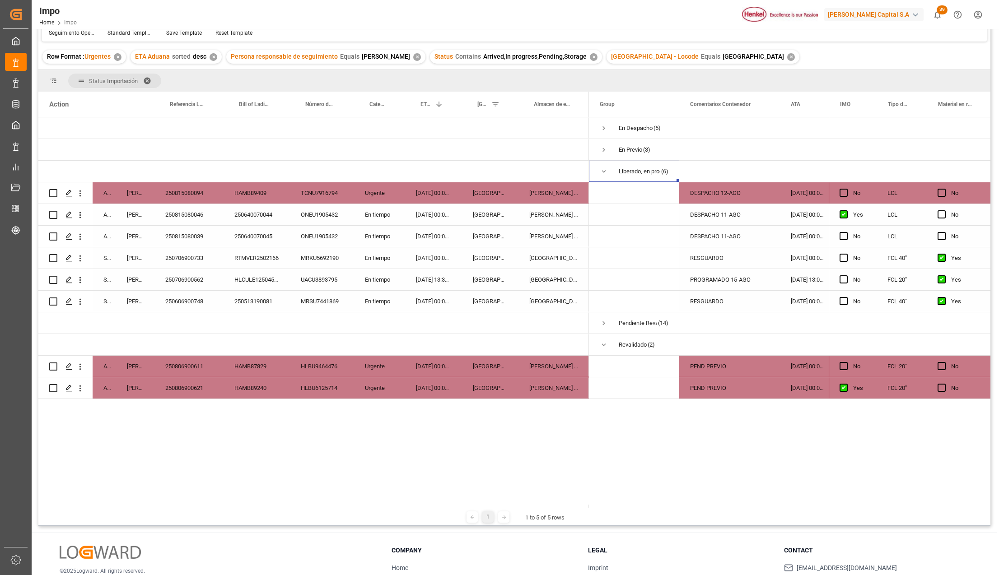 Image resolution: width=999 pixels, height=575 pixels. I want to click on span: Referencia Leschaco, so click(187, 104).